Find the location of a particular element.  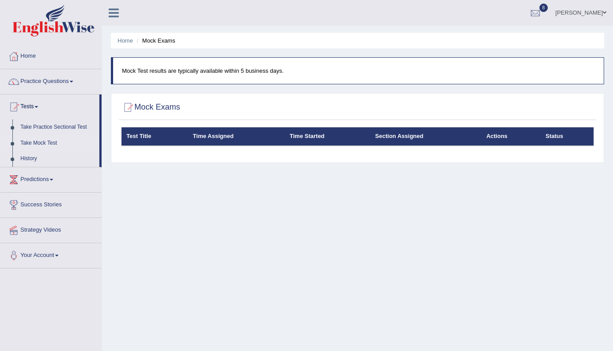

span: 8 is located at coordinates (544, 8).